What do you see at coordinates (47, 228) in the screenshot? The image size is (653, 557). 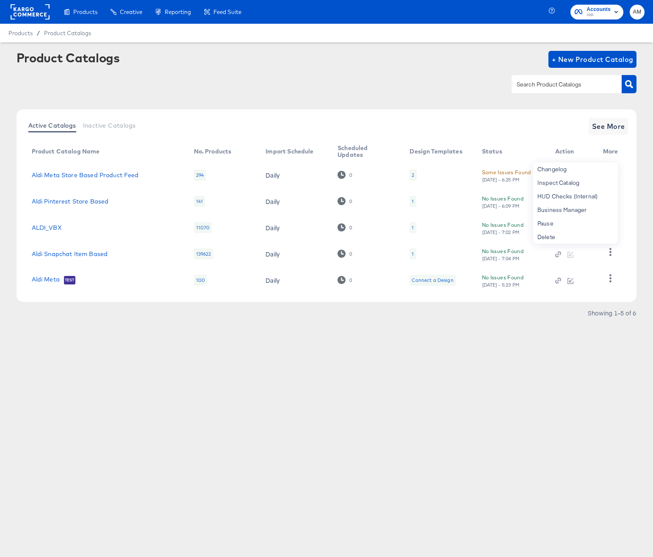 I see `a: ALDI_VBX` at bounding box center [47, 228].